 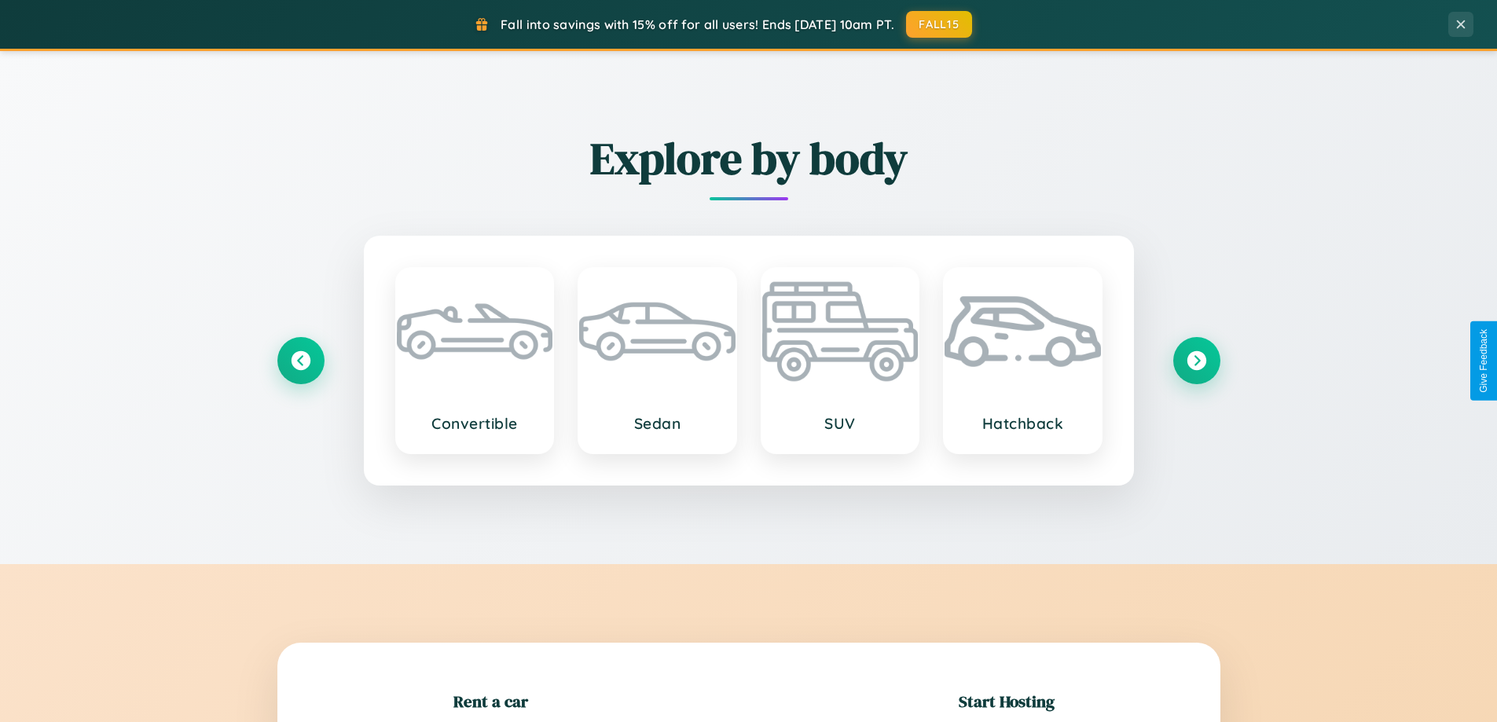 What do you see at coordinates (1022, 424) in the screenshot?
I see `h3: Hatchback` at bounding box center [1022, 424].